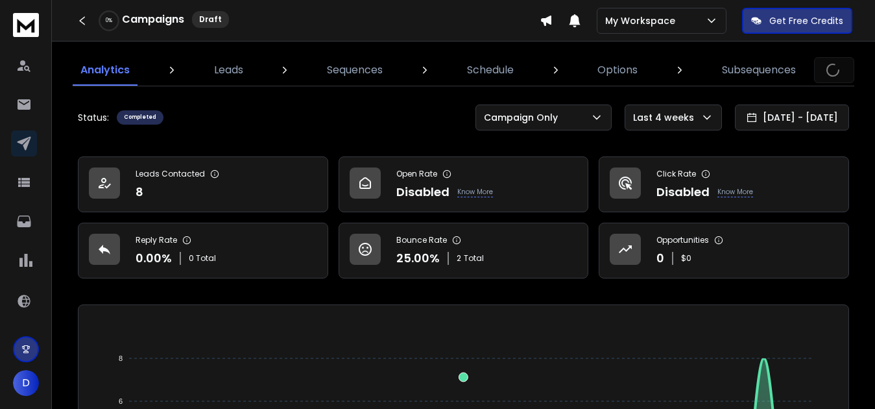 The width and height of the screenshot is (875, 409). What do you see at coordinates (109, 21) in the screenshot?
I see `p: 0 %` at bounding box center [109, 21].